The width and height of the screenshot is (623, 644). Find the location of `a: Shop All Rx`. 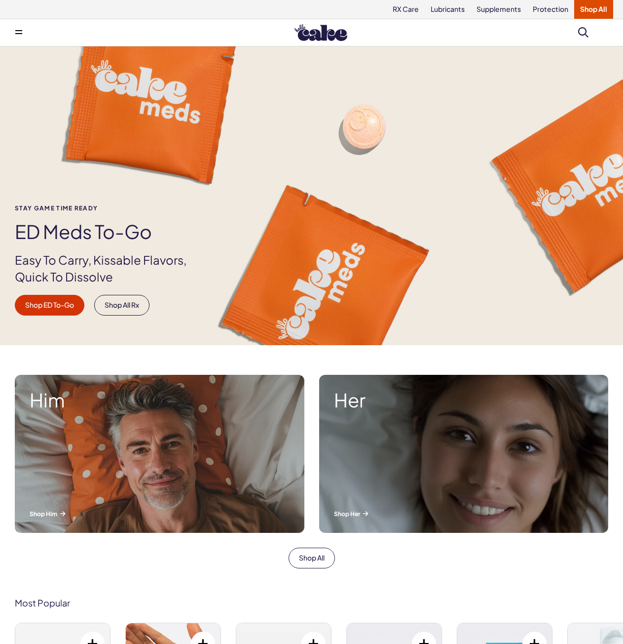

a: Shop All Rx is located at coordinates (122, 305).